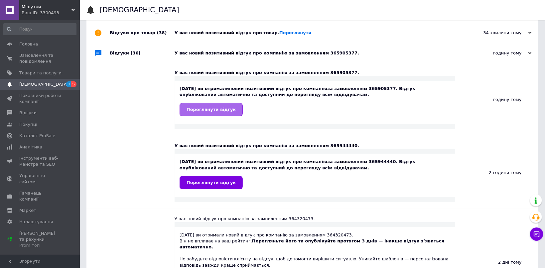 This screenshot has width=545, height=268. I want to click on div: У вас новий відгук про компанію за замовленням 364320473., so click(315, 219).